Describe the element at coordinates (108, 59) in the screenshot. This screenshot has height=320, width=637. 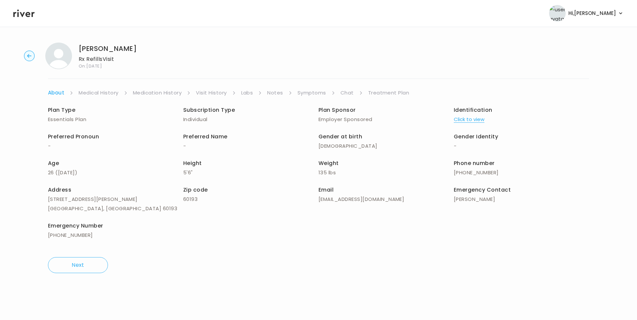
I see `p: Rx Refills Visit` at that location.